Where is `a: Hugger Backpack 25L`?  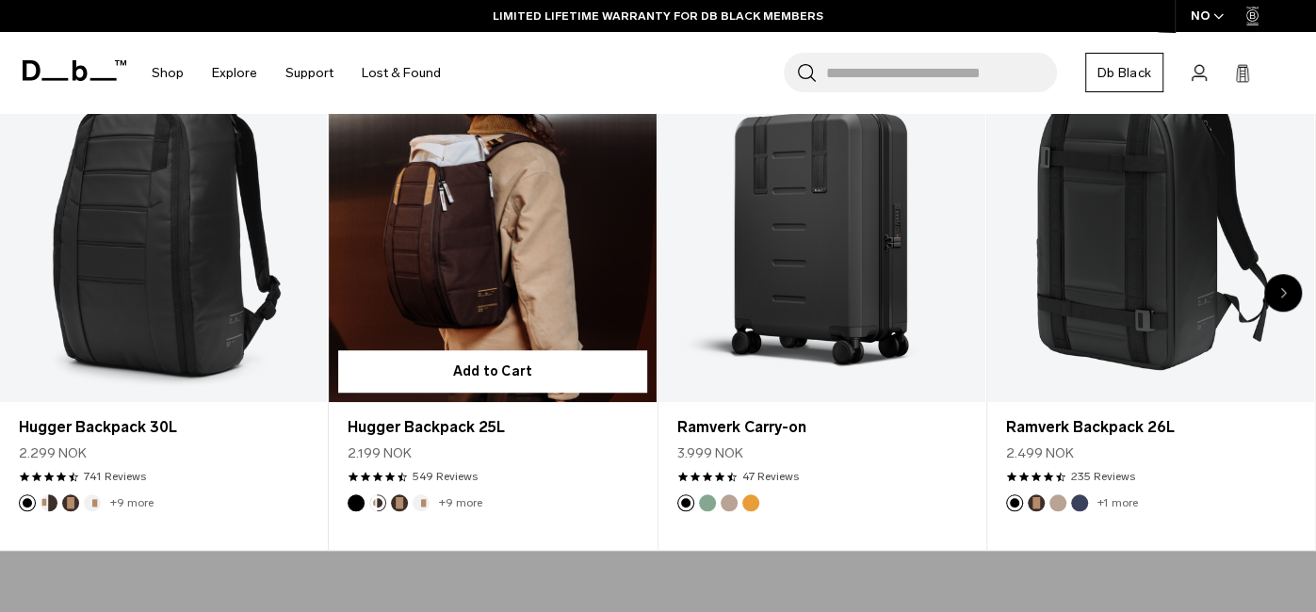
a: Hugger Backpack 25L is located at coordinates (492, 428).